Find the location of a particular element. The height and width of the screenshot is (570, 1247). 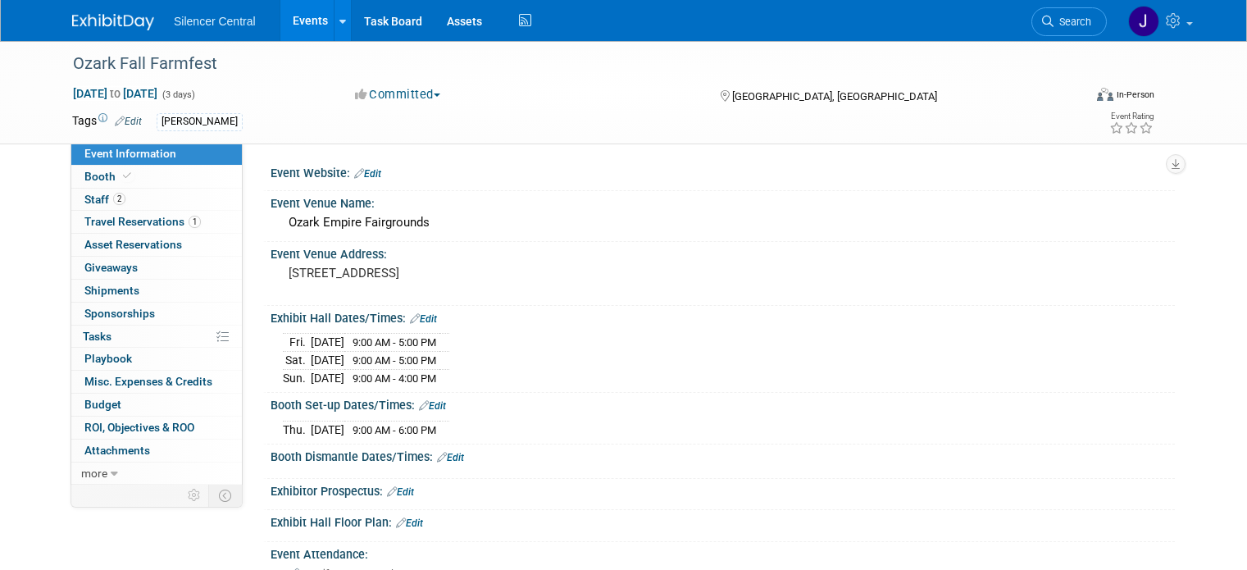

div: Event Attendance: is located at coordinates (722, 552).